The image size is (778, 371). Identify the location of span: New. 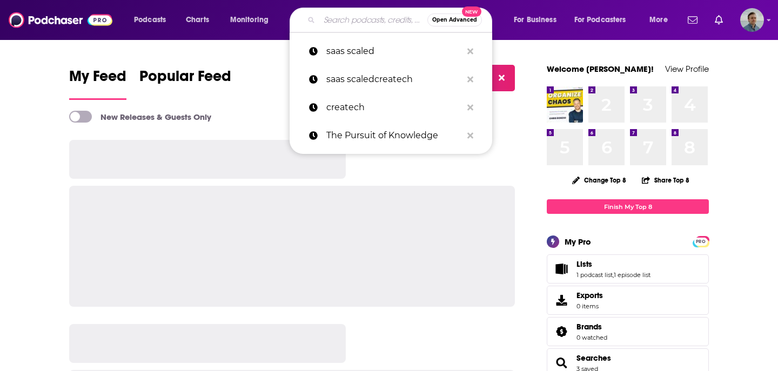
(472, 11).